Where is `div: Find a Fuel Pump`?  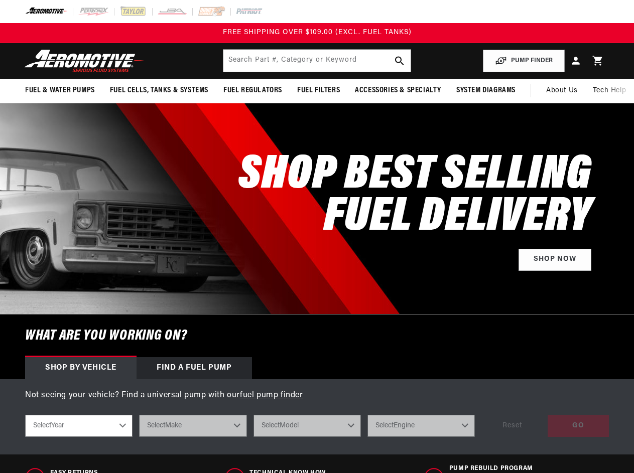 div: Find a Fuel Pump is located at coordinates (194, 368).